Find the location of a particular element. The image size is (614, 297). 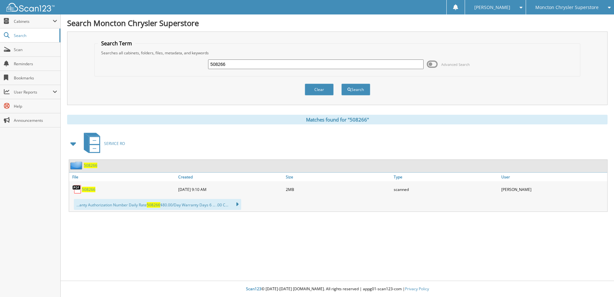

button: Search is located at coordinates (356, 89).